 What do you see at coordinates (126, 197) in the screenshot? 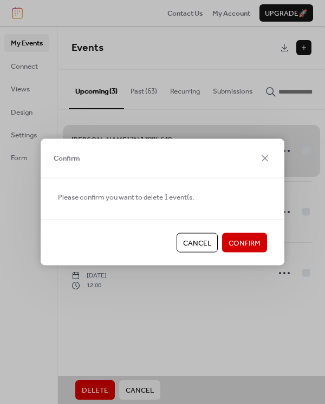
I see `span: Please confirm you want to delete 1 event(s.` at bounding box center [126, 197].